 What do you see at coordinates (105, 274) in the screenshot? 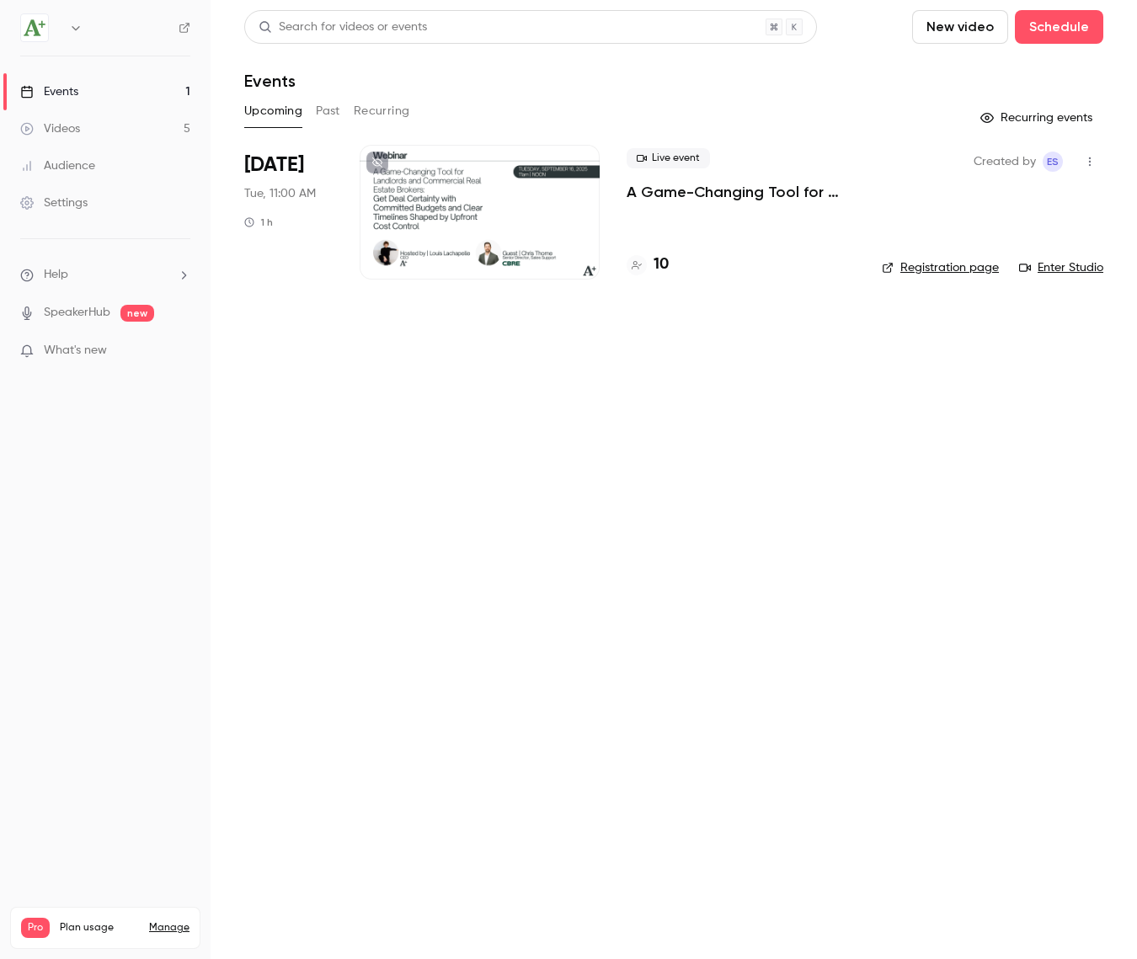
I see `li: help-dropdown-opener` at bounding box center [105, 274].